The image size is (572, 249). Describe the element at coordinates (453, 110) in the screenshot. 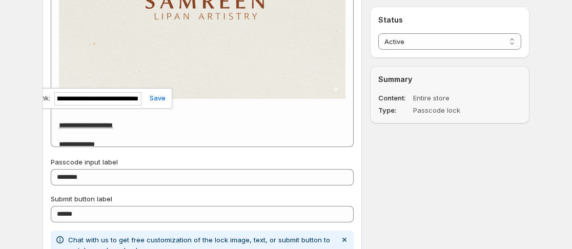

I see `dd: Passcode lock` at that location.